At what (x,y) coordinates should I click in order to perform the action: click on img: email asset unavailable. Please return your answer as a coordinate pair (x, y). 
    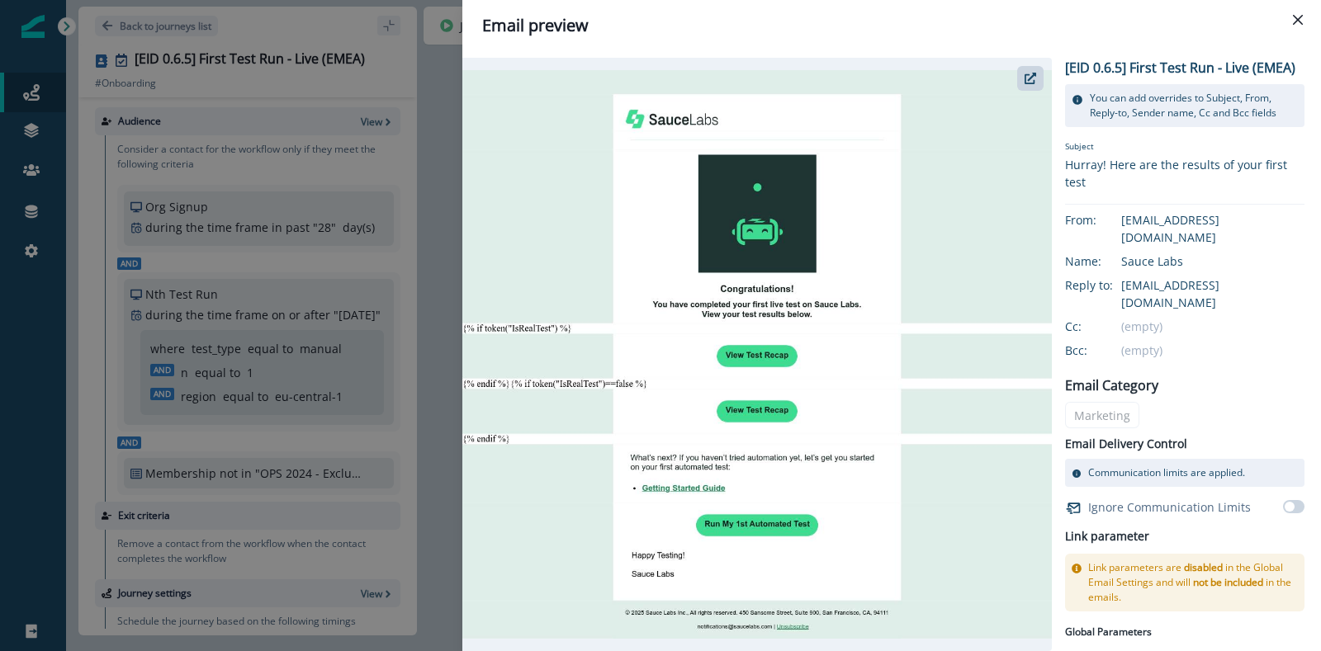
    Looking at the image, I should click on (757, 354).